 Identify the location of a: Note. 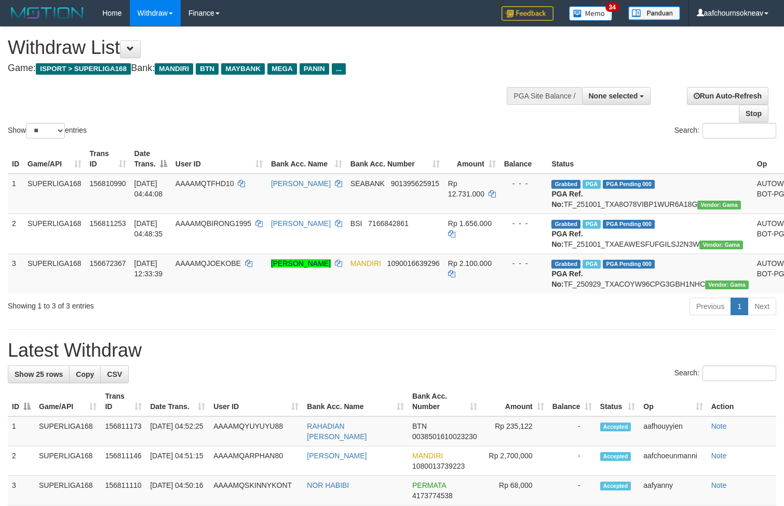
(719, 486).